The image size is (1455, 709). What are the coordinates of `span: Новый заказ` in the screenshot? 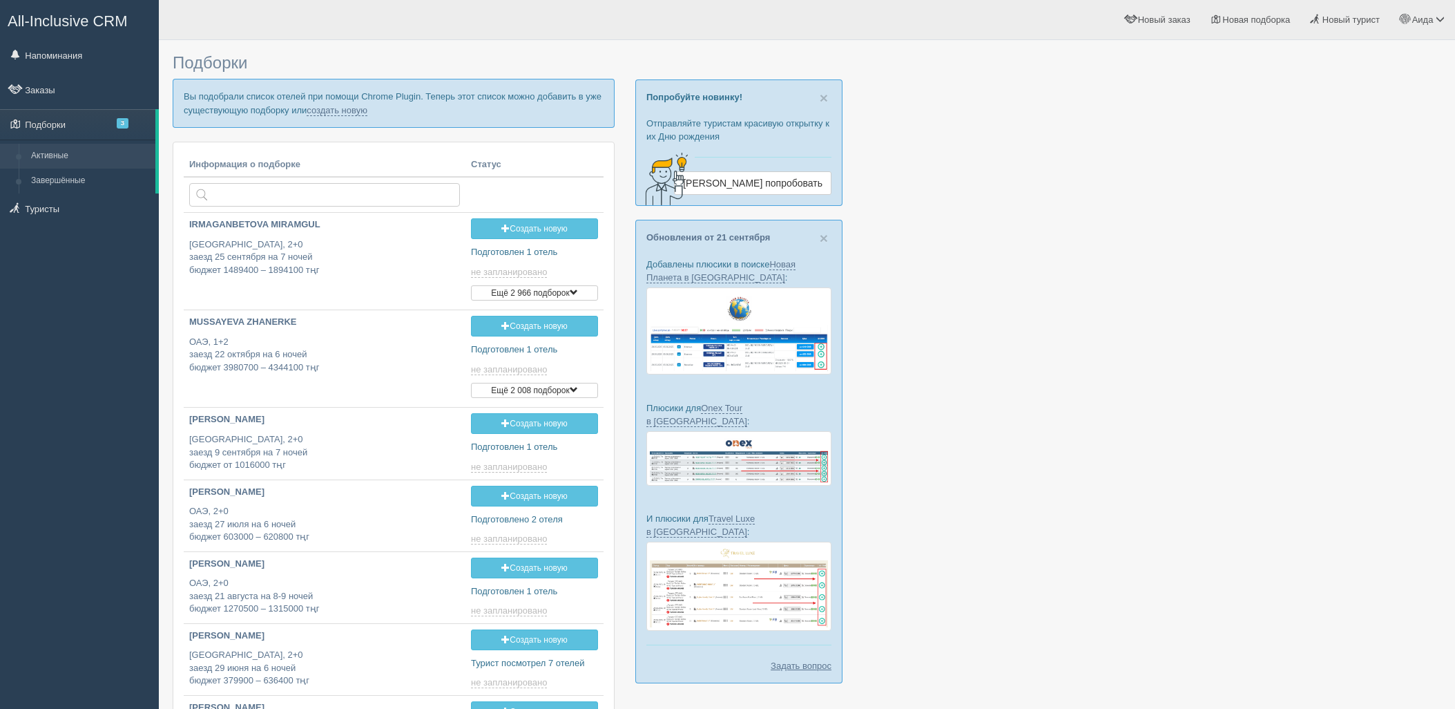 It's located at (1164, 19).